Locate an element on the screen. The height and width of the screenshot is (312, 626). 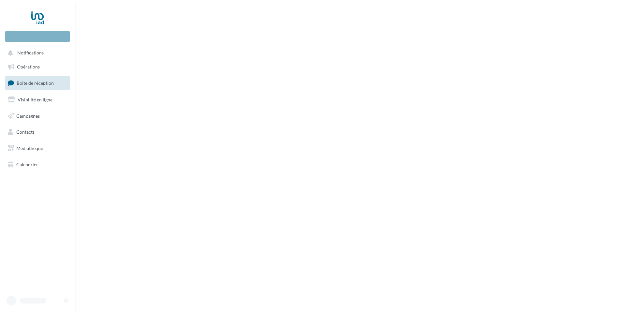
span: Boîte de réception is located at coordinates (35, 83).